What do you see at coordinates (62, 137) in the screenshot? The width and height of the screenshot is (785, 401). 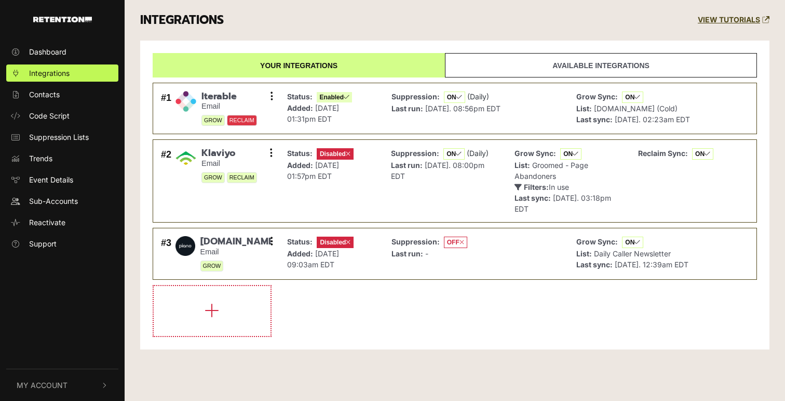 I see `a: Suppression Lists` at bounding box center [62, 137].